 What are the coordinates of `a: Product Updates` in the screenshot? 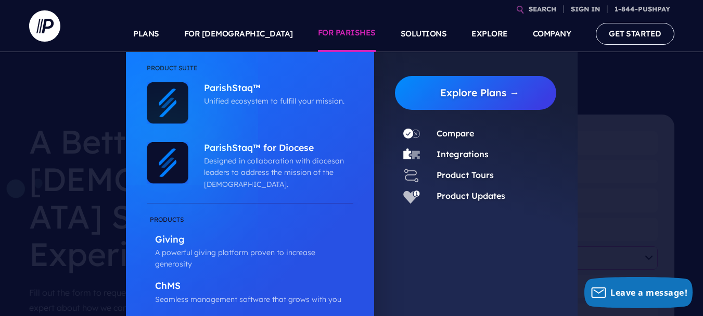 It's located at (471, 196).